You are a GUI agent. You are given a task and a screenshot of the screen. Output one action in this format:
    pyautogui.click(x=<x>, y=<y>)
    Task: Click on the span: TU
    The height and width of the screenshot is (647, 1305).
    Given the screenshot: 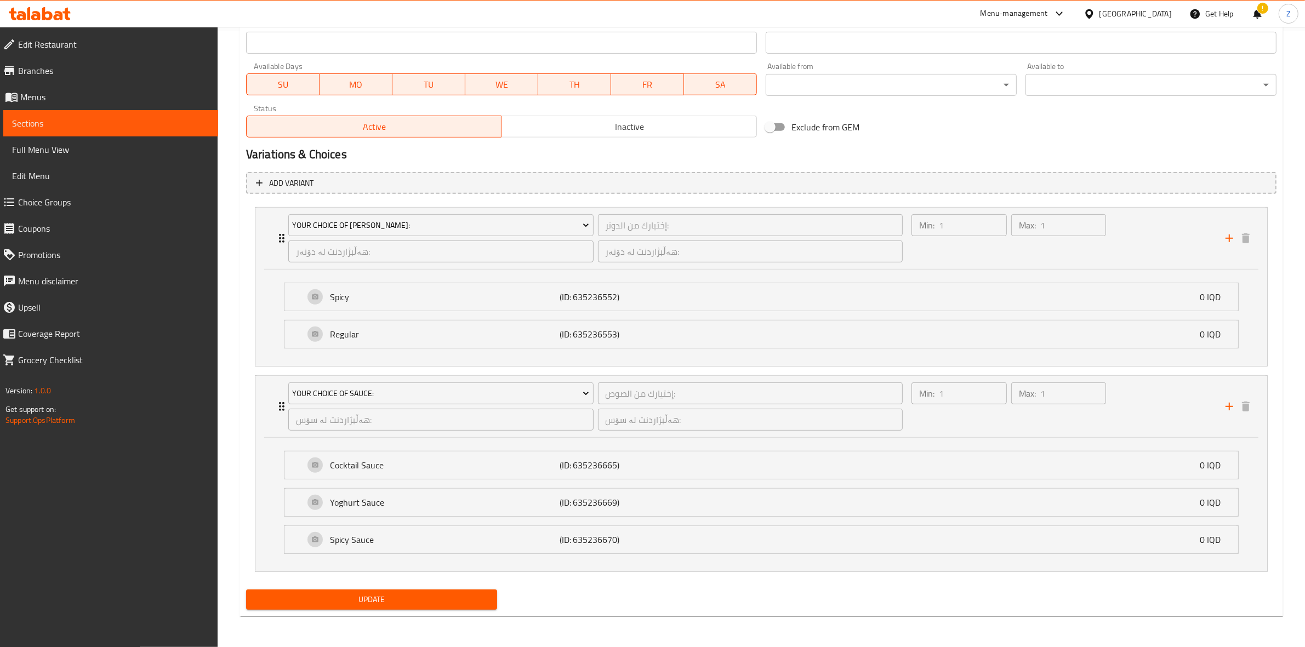 What is the action you would take?
    pyautogui.click(x=429, y=84)
    